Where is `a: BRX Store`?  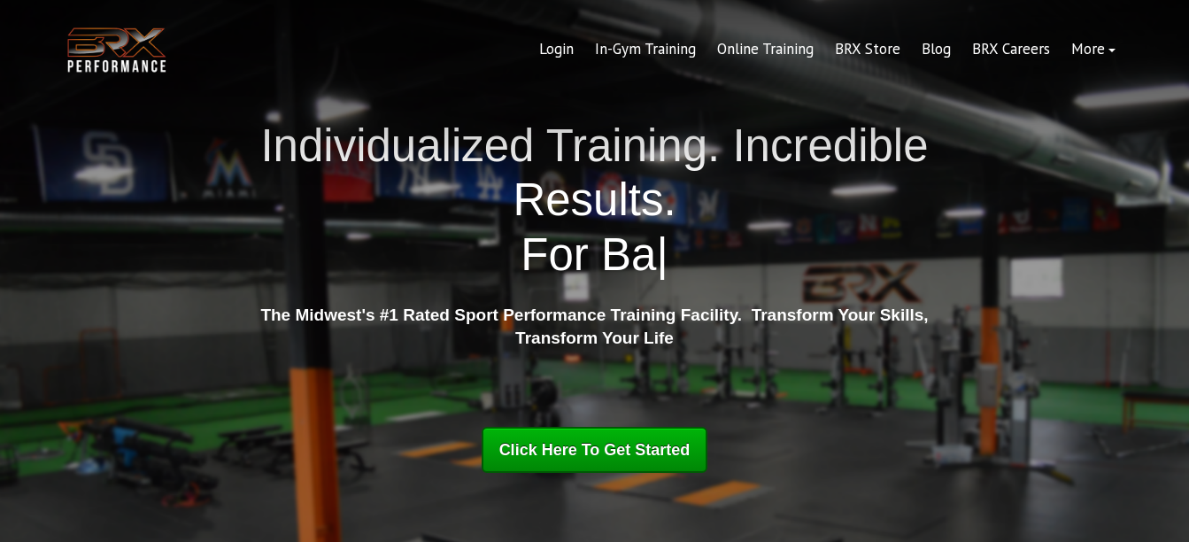 a: BRX Store is located at coordinates (868, 50).